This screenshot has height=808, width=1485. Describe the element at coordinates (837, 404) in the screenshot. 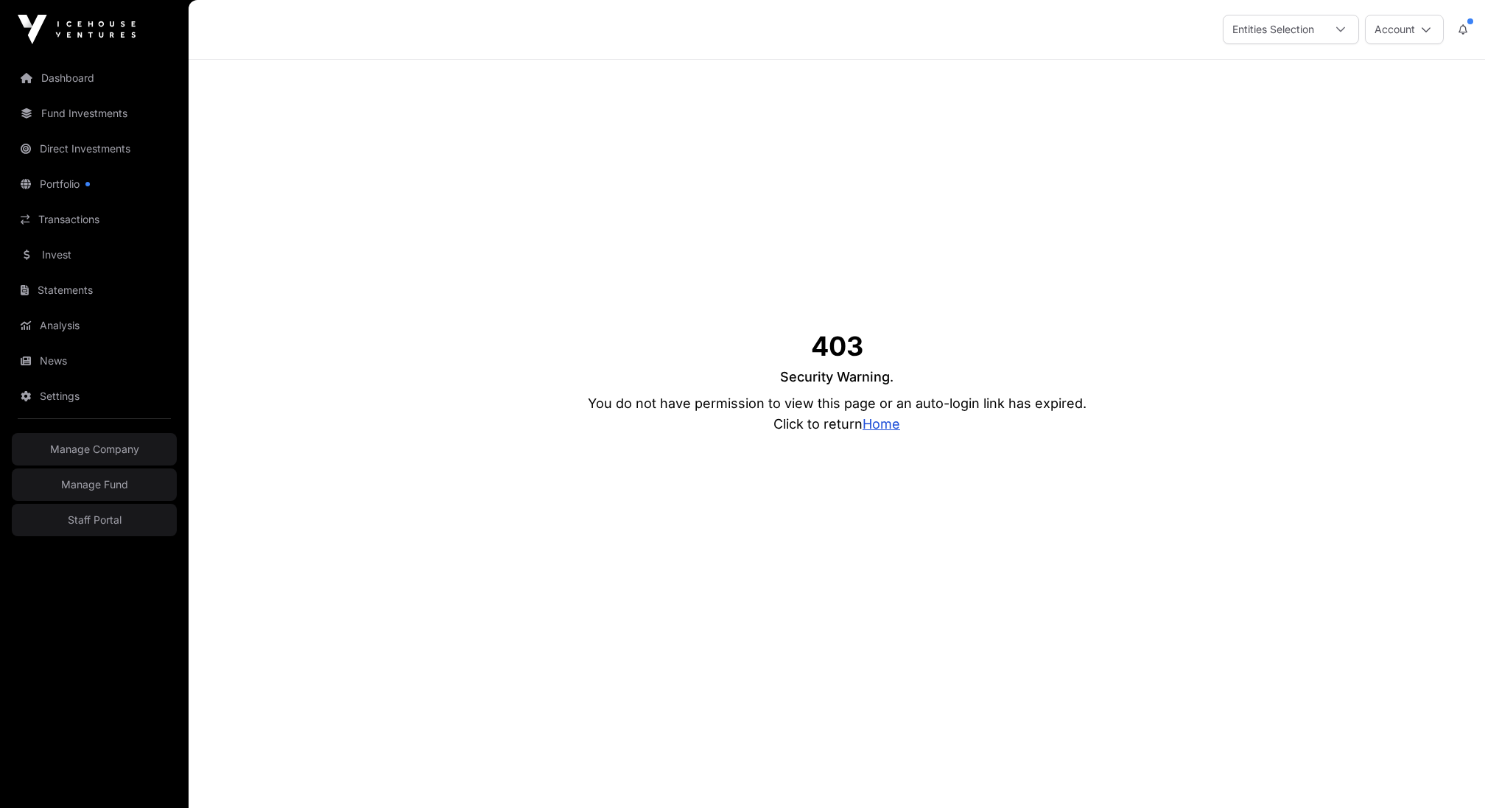

I see `p: You do not have permission to view this page or an auto-login link has expired.` at that location.